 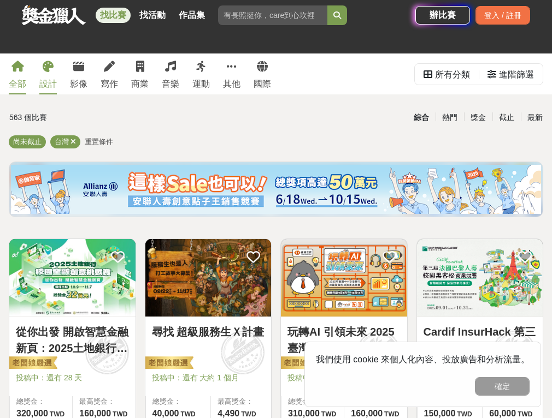 What do you see at coordinates (232, 74) in the screenshot?
I see `a: 其他` at bounding box center [232, 74].